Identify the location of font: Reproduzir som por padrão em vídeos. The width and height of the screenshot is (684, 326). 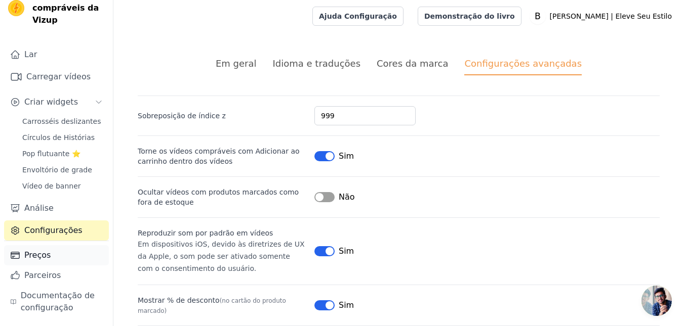
(205, 233).